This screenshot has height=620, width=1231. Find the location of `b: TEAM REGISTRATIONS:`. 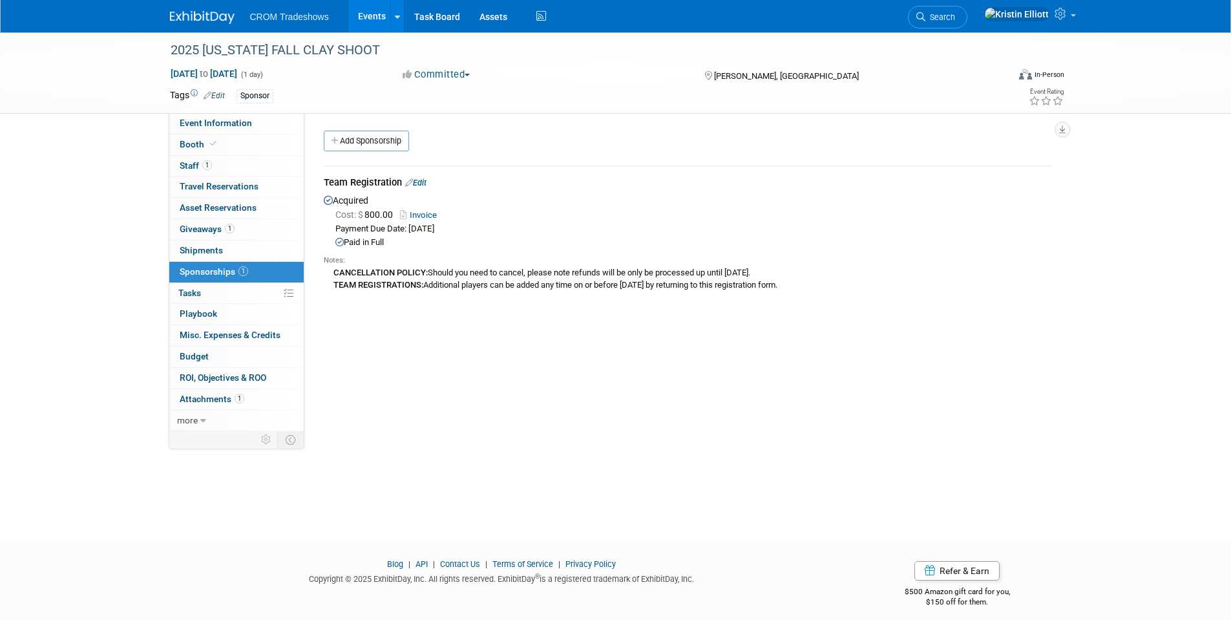

b: TEAM REGISTRATIONS: is located at coordinates (378, 284).